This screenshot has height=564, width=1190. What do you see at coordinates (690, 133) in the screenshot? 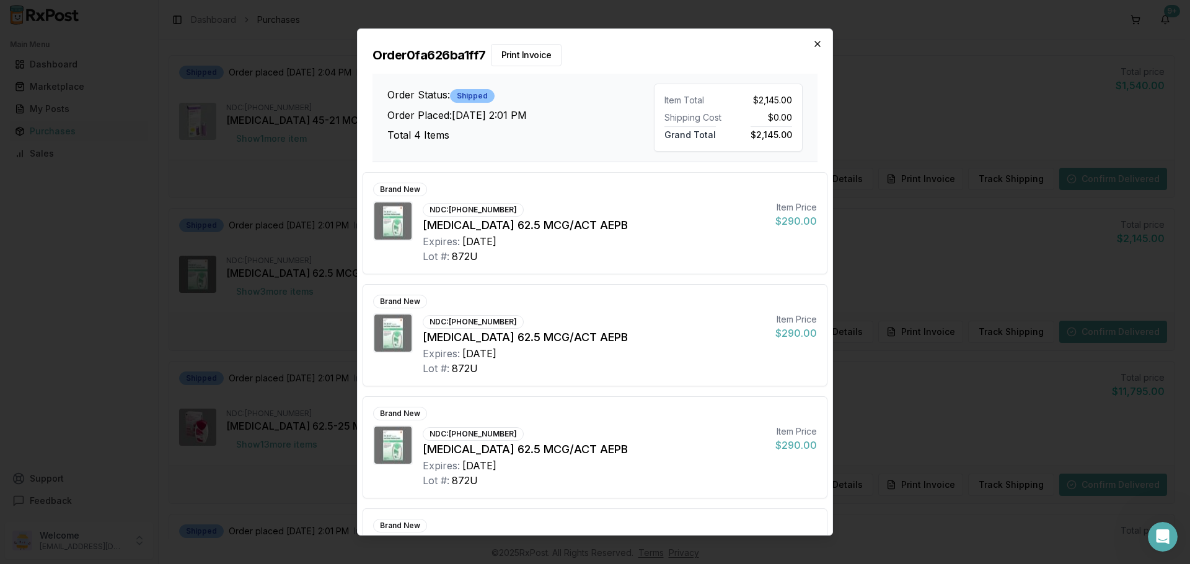
I see `span: Grand Total` at bounding box center [690, 133].